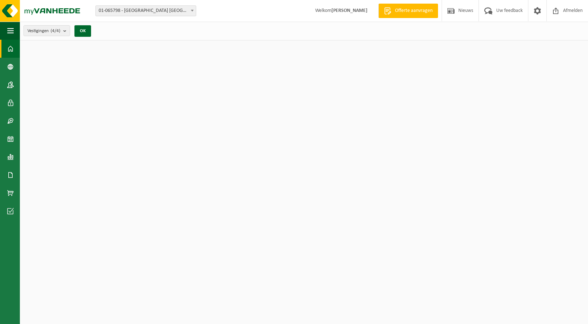  I want to click on a: Offerte aanvragen, so click(408, 11).